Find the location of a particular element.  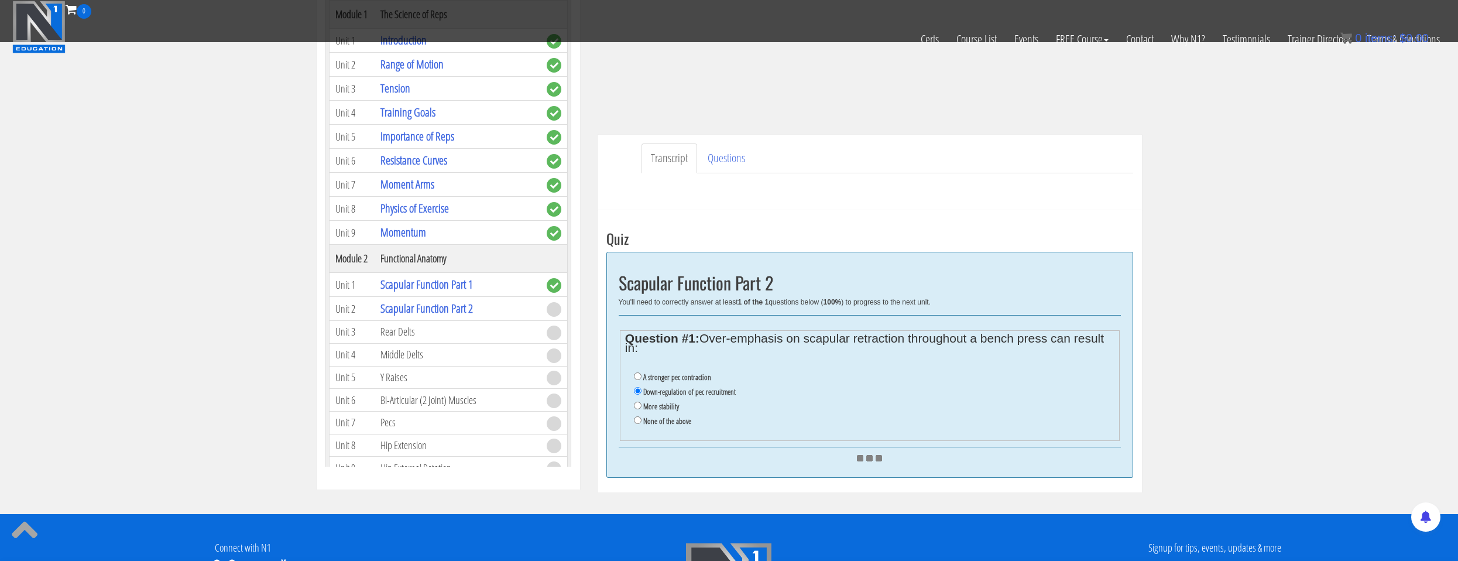

td: Bi-Articular (2 Joint) Muscles is located at coordinates (457, 400).